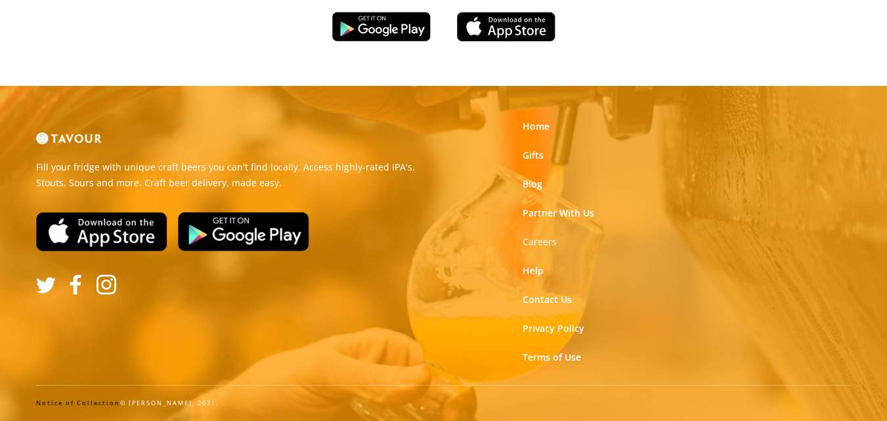  Describe the element at coordinates (235, 175) in the screenshot. I see `p: Fill your fridge with unique craft beers you can't find locally. Access highly-rated IPA's, Stout...` at that location.